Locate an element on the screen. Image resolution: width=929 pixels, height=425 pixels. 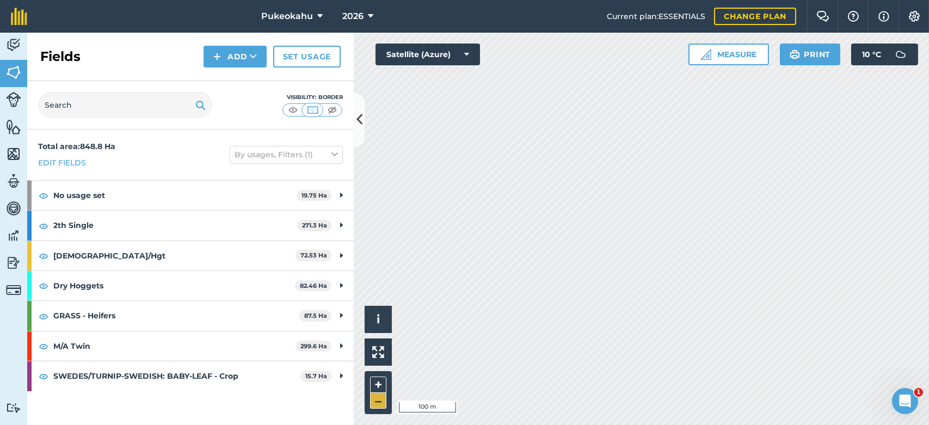
button: Add is located at coordinates (235, 57).